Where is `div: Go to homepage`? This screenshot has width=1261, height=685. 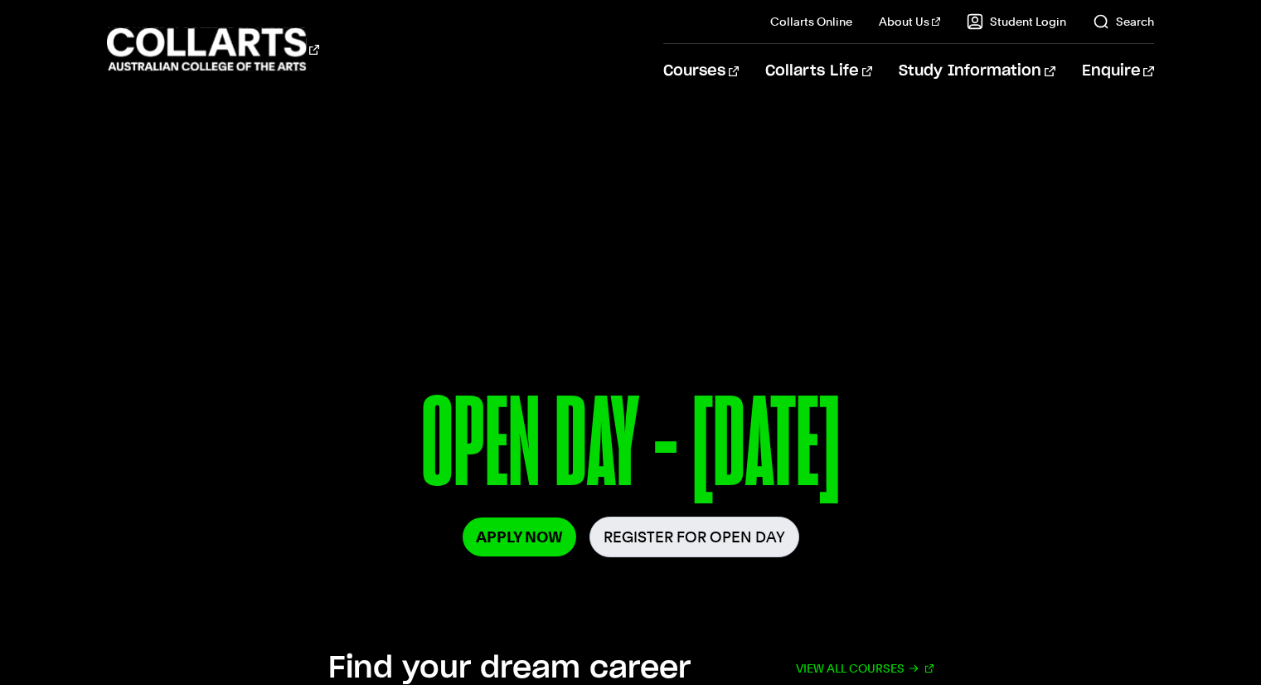 div: Go to homepage is located at coordinates (213, 49).